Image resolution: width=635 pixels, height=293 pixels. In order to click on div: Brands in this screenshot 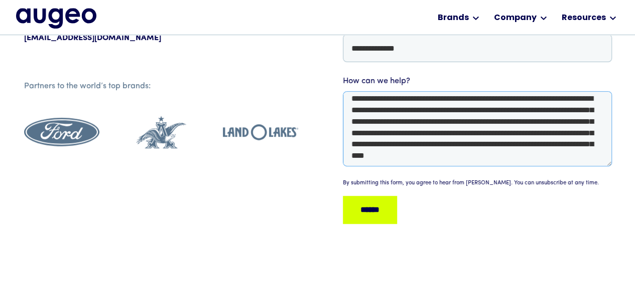, I will do `click(452, 18)`.